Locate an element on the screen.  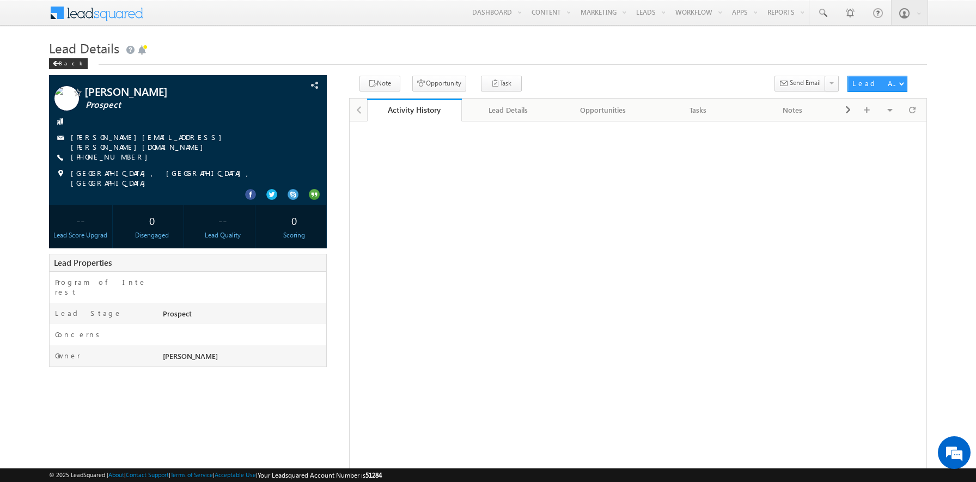
span: Your Leadsquared Account Number is is located at coordinates (320, 475).